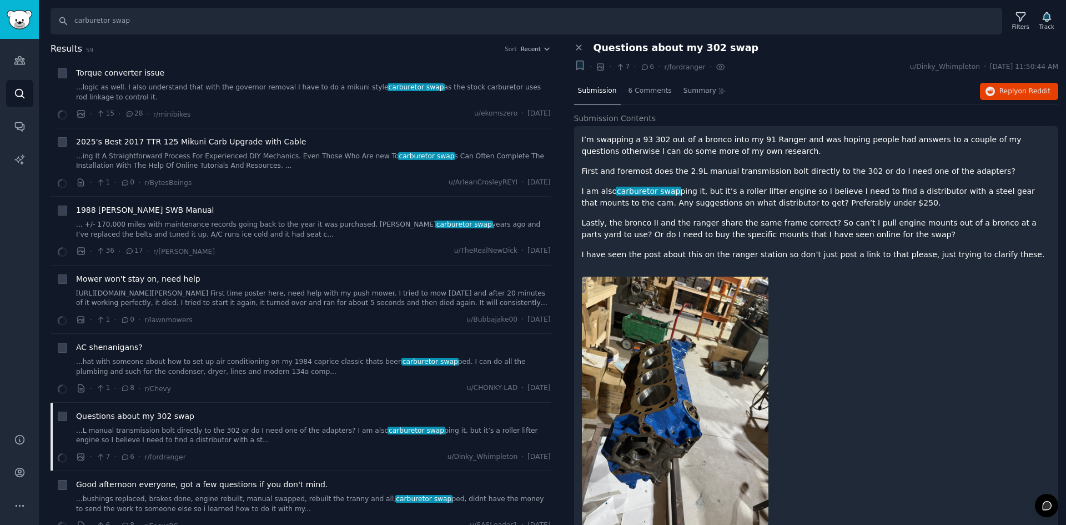  Describe the element at coordinates (105, 114) in the screenshot. I see `span: 15` at that location.